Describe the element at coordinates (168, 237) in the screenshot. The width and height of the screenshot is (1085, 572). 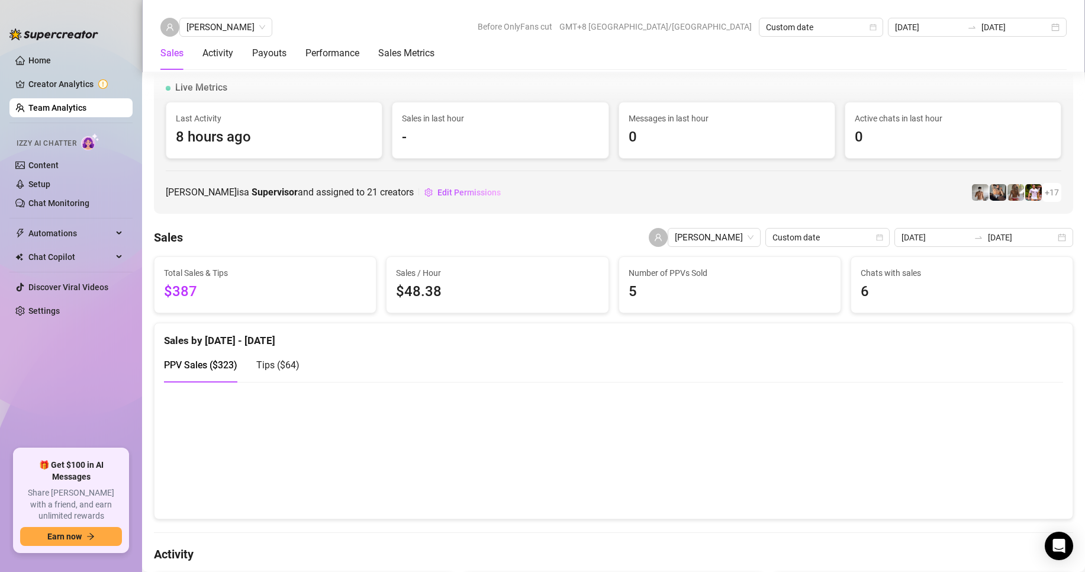
I see `h4: Sales` at that location.